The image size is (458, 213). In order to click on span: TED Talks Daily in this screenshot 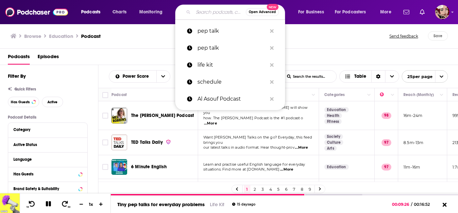, I will do `click(147, 142)`.